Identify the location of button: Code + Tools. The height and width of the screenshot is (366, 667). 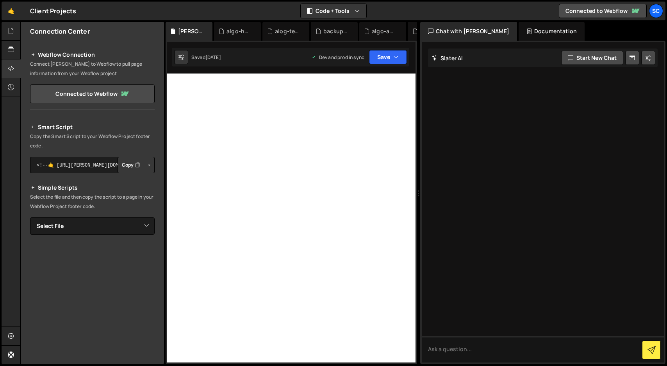
(334, 11).